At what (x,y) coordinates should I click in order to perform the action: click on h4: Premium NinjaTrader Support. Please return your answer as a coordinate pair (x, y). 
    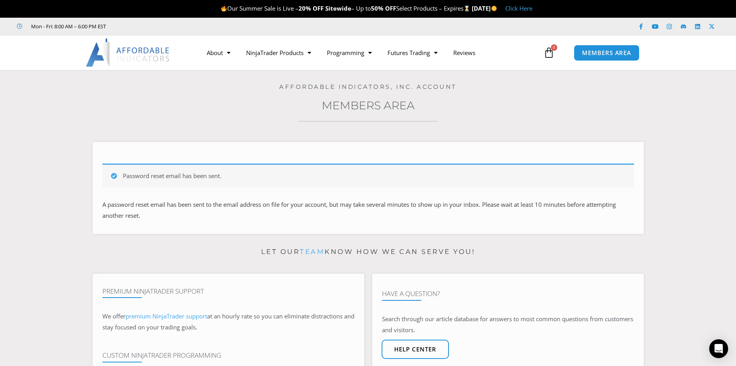
    Looking at the image, I should click on (228, 292).